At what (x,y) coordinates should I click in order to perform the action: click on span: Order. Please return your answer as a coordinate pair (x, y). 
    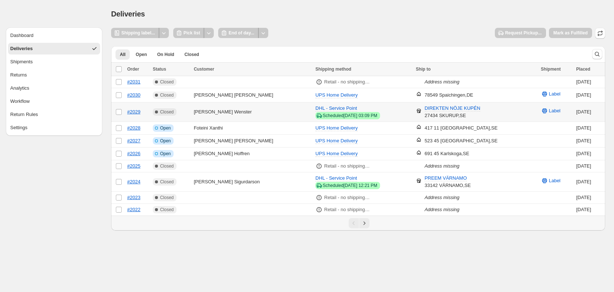
    Looking at the image, I should click on (133, 69).